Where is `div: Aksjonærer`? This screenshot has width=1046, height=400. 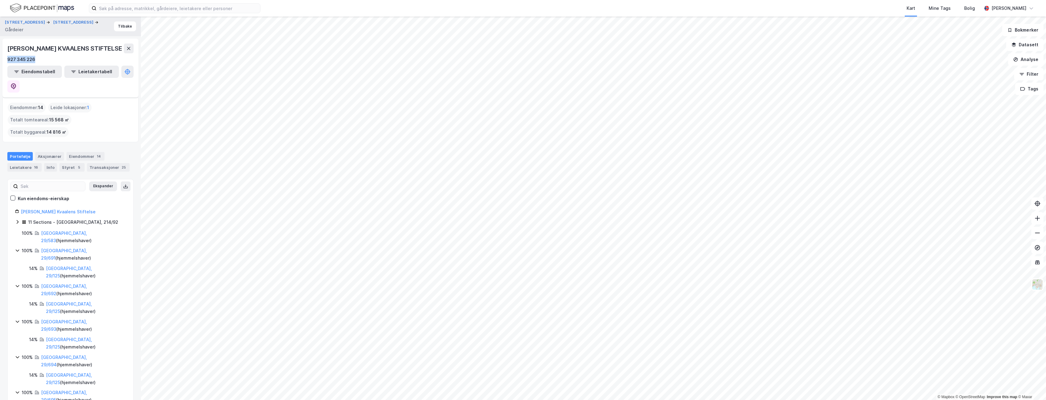 div: Aksjonærer is located at coordinates (50, 156).